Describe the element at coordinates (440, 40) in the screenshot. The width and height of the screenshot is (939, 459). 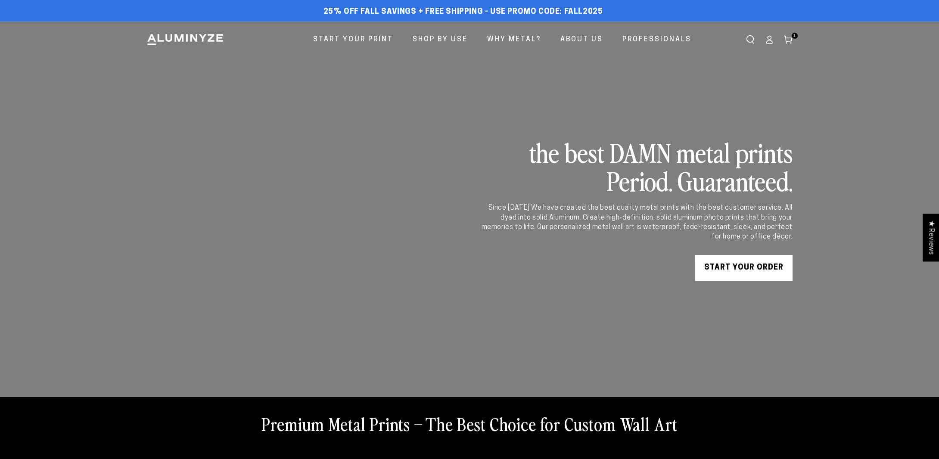
I see `a: Shop By Use` at that location.